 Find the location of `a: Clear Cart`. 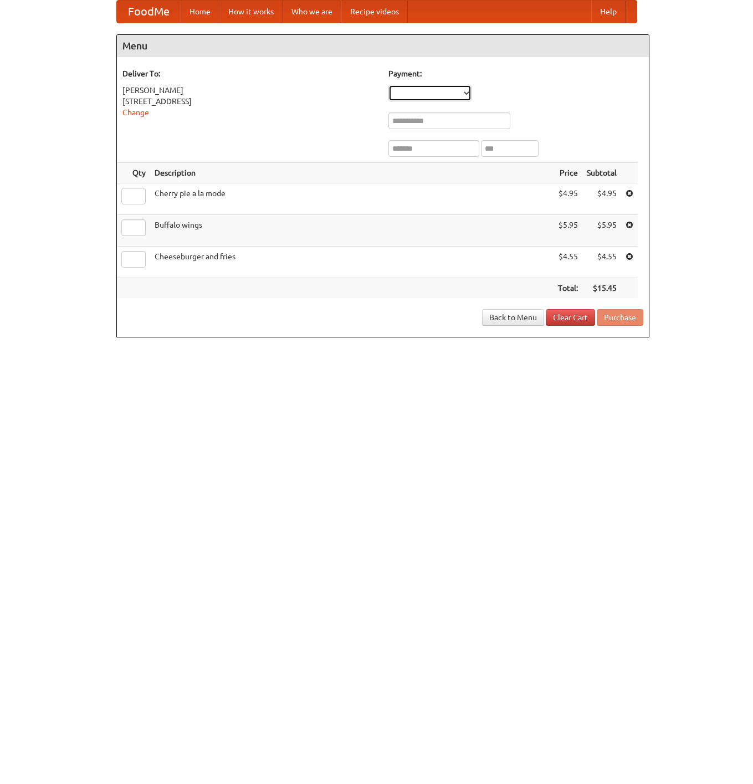

a: Clear Cart is located at coordinates (570, 317).